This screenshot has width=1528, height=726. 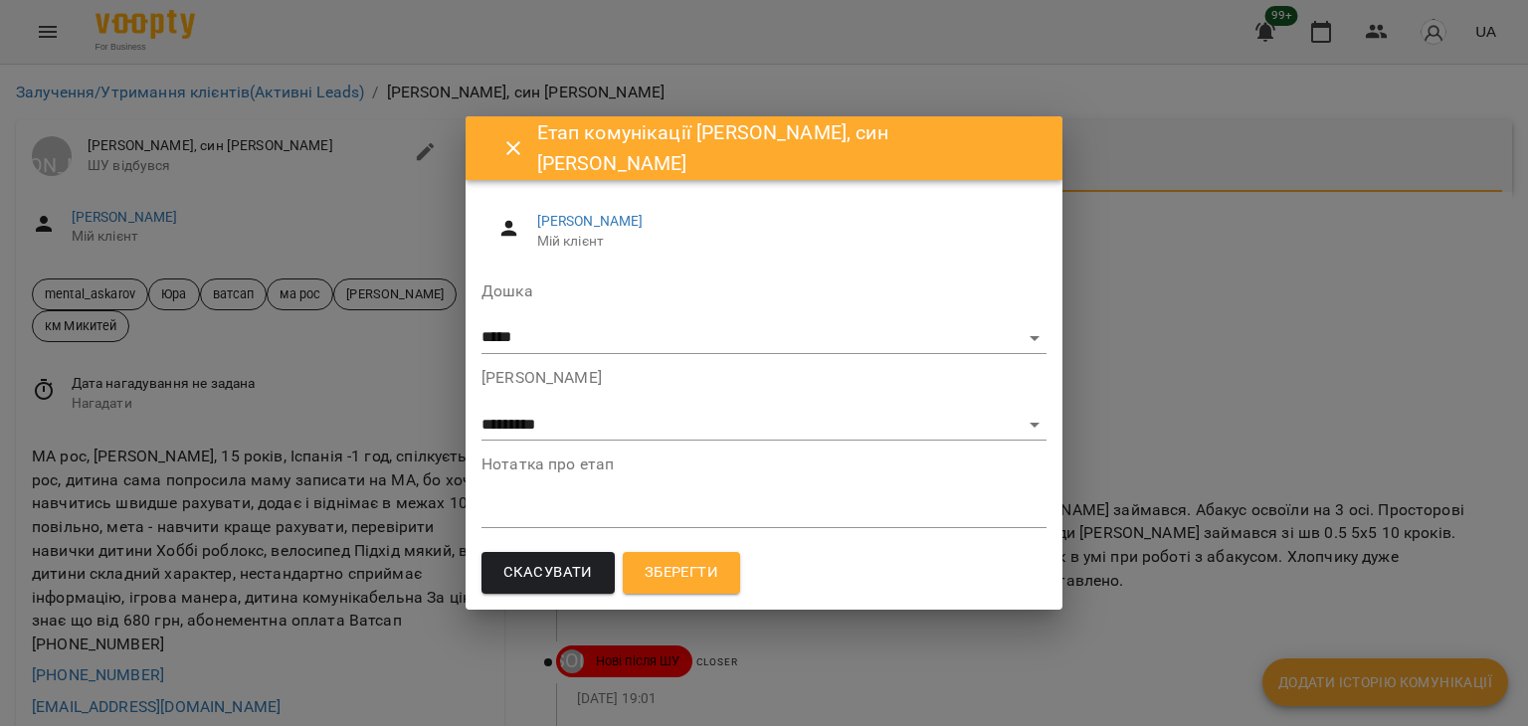 I want to click on span: Зберегти, so click(x=682, y=573).